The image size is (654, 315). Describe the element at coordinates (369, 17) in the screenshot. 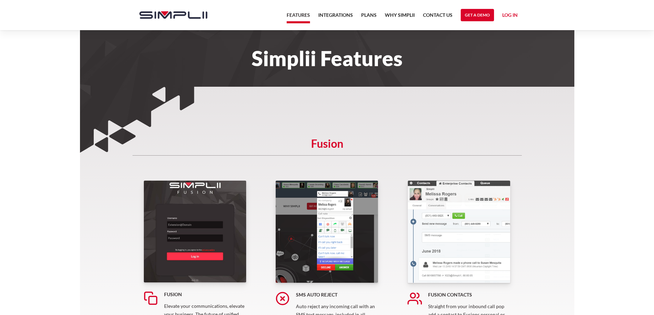

I see `a: Plans` at that location.